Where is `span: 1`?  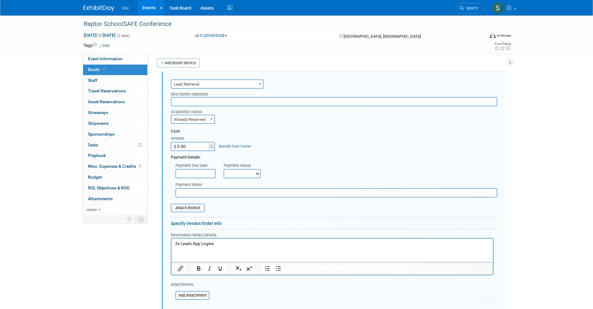 span: 1 is located at coordinates (140, 166).